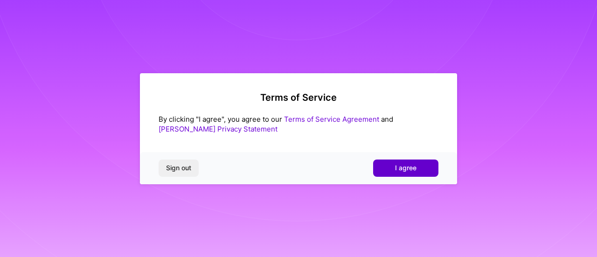 This screenshot has height=257, width=597. Describe the element at coordinates (299, 98) in the screenshot. I see `h2: Terms of Service` at that location.